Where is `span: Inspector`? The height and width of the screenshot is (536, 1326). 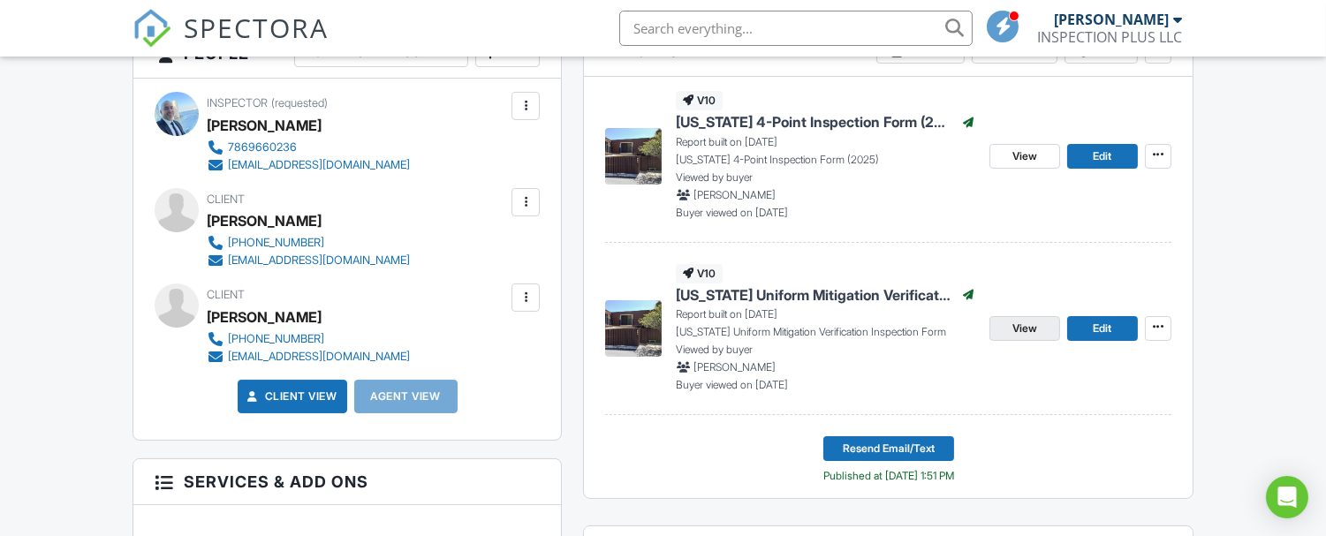 span: Inspector is located at coordinates (237, 102).